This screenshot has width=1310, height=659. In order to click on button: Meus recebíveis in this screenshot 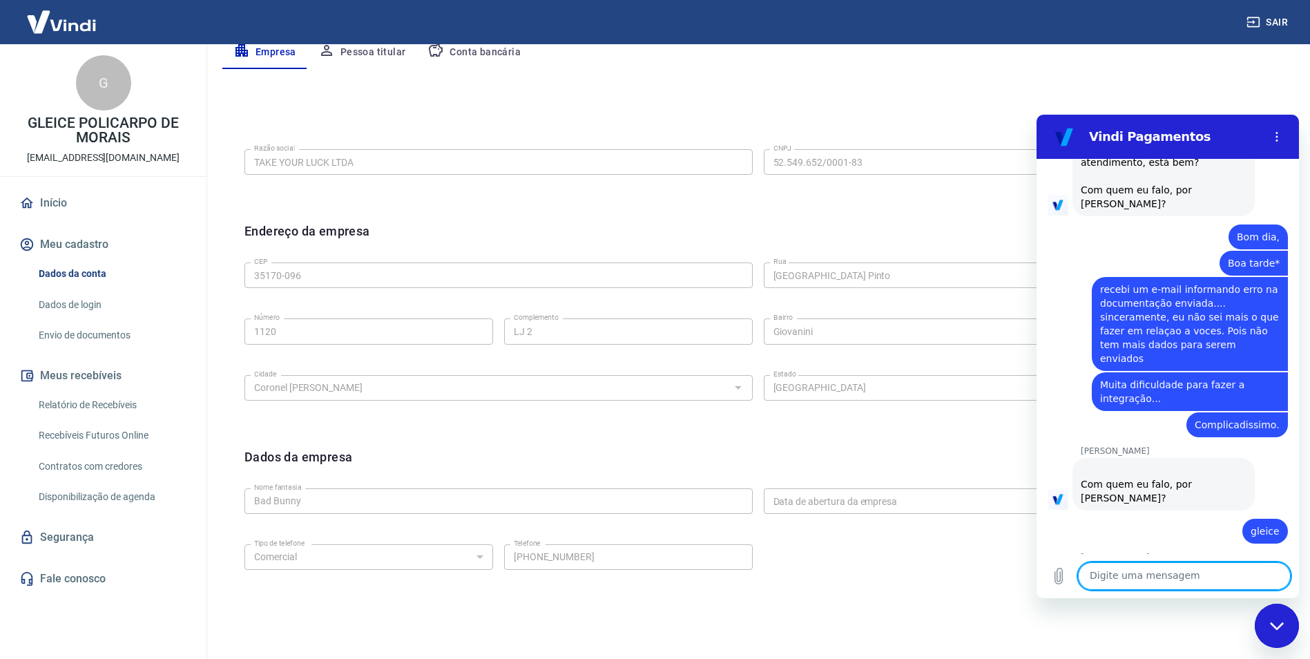, I will do `click(103, 376)`.